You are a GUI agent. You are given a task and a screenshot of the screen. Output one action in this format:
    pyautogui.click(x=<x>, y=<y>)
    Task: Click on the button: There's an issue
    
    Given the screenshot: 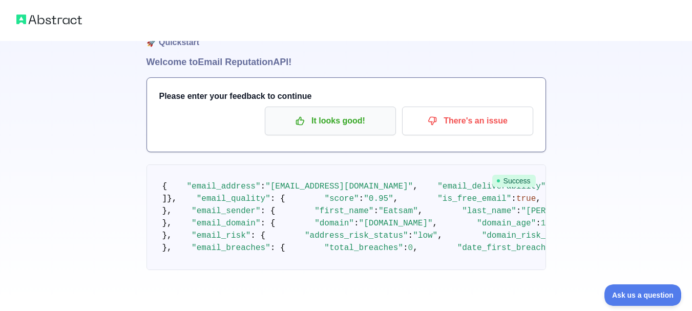 What is the action you would take?
    pyautogui.click(x=467, y=121)
    